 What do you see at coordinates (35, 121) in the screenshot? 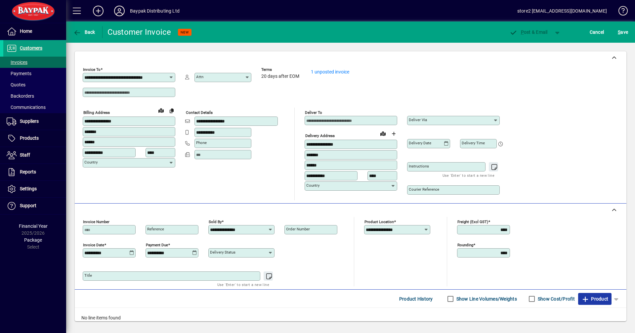
I see `a: Suppliers` at bounding box center [35, 121].